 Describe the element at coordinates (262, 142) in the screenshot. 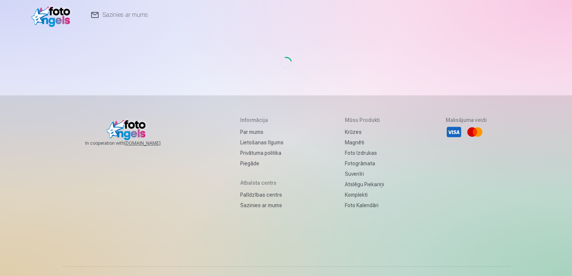

I see `a: Lietošanas līgums` at that location.